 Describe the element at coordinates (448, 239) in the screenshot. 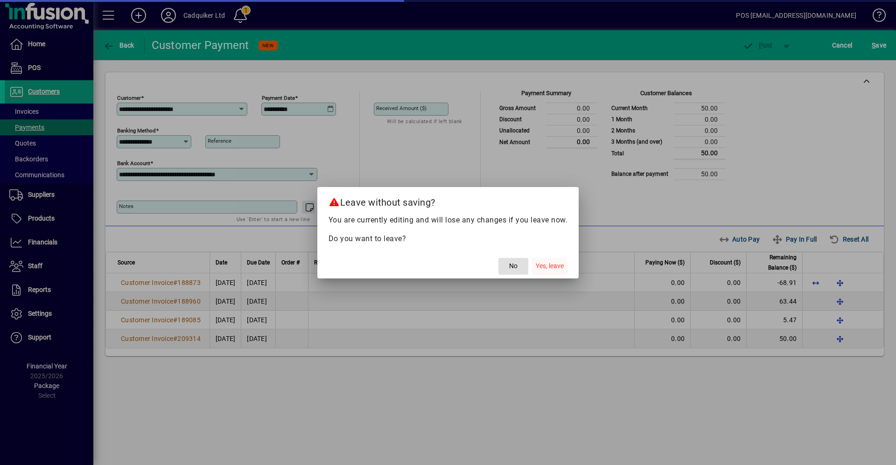

I see `p: Do you want to leave?` at that location.